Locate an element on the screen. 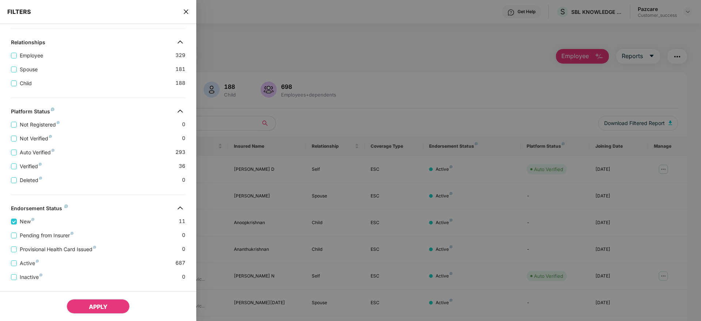 Image resolution: width=701 pixels, height=321 pixels. span: Not Registered is located at coordinates (39, 125).